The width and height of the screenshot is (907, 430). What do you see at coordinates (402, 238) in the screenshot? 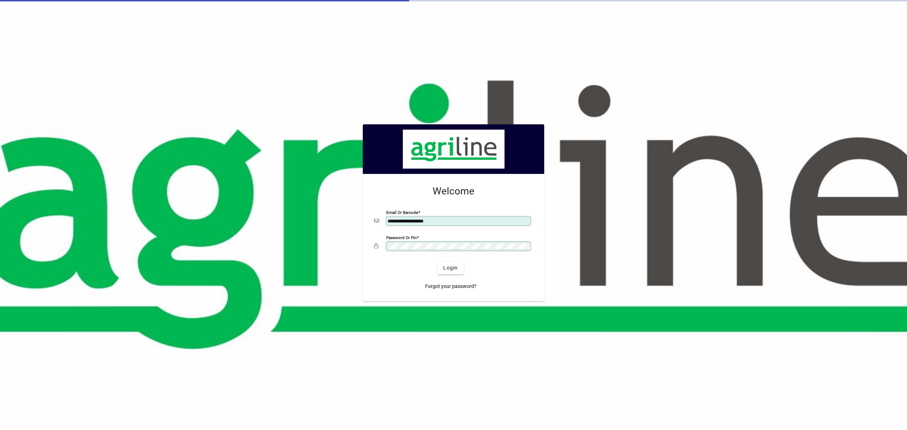
I see `mat-label: Password or Pin` at bounding box center [402, 238].